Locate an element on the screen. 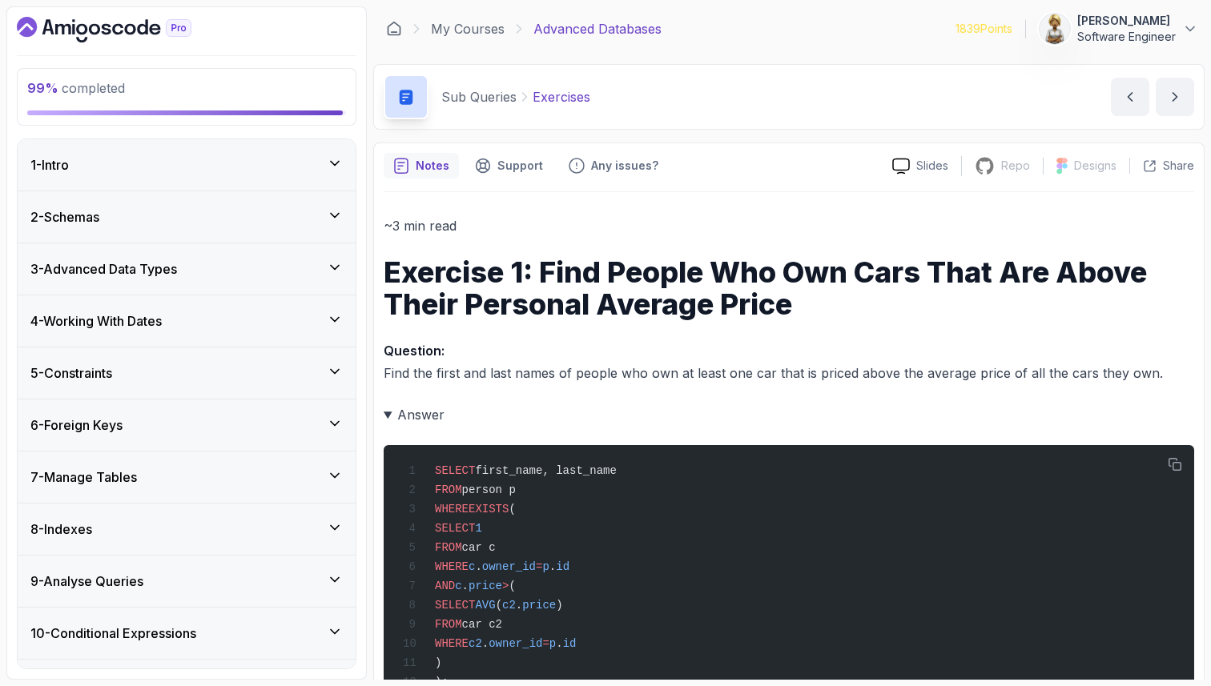  button: 4-Working With Dates is located at coordinates (187, 321).